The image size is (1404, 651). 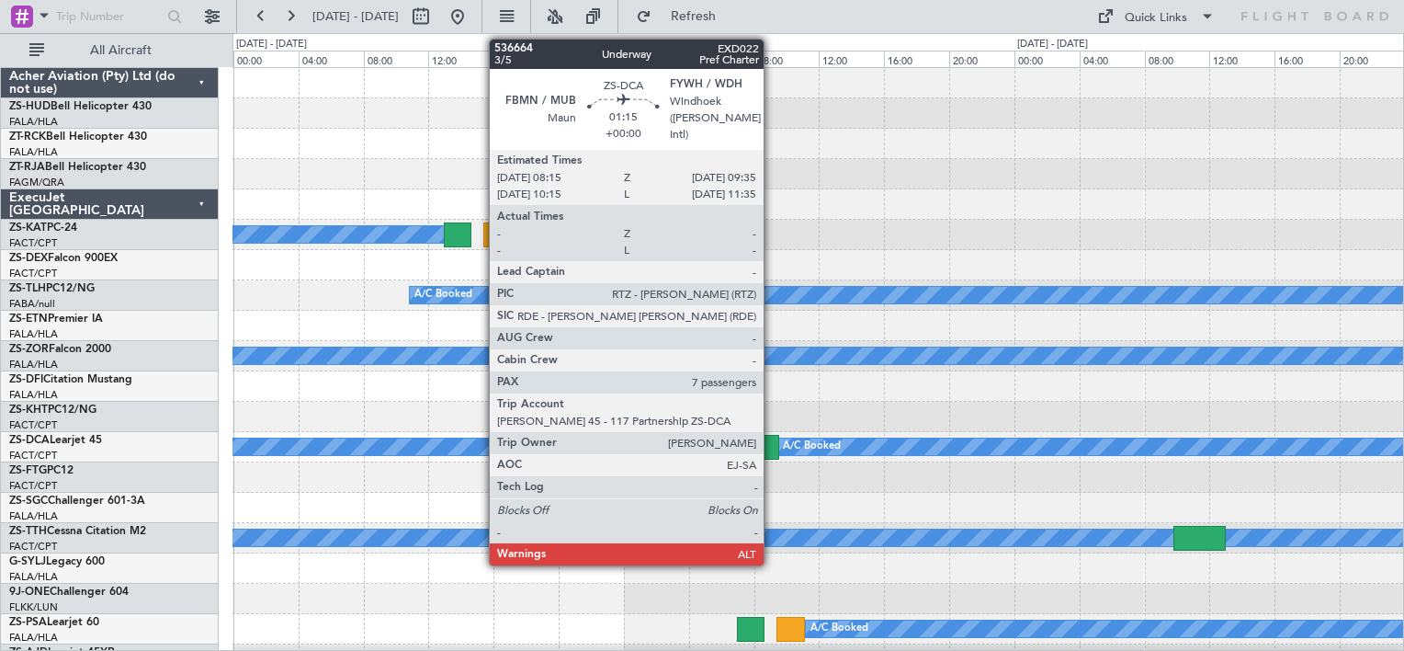 I want to click on span: ZS-PSA, so click(x=28, y=622).